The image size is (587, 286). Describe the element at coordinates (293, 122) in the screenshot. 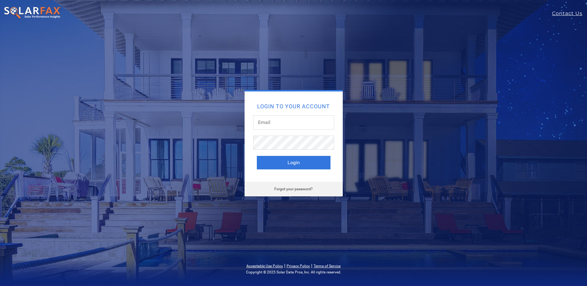

I see `input: Email` at that location.